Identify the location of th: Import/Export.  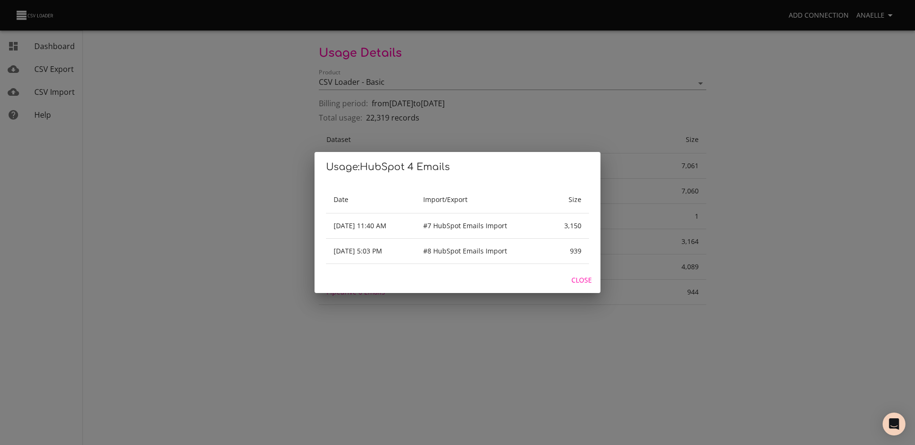
(481, 200).